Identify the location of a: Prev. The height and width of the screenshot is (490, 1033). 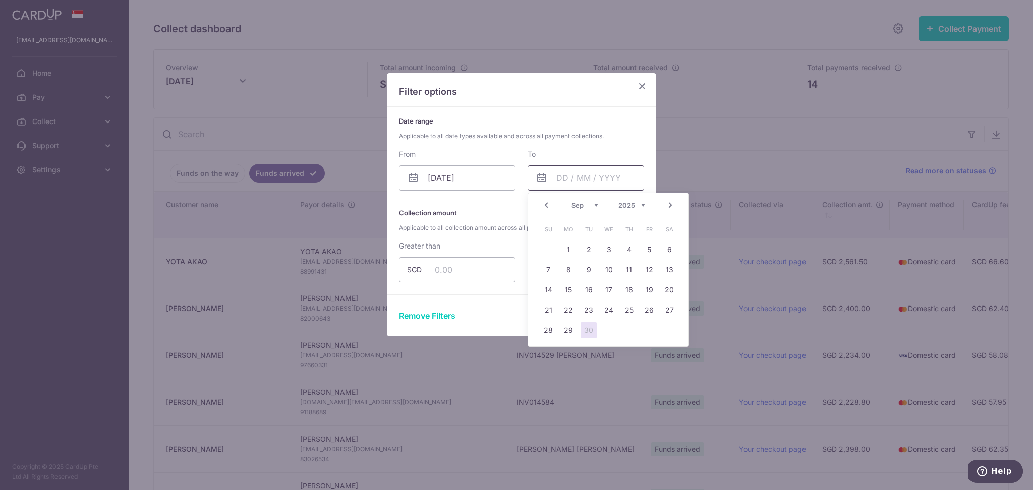
(546, 205).